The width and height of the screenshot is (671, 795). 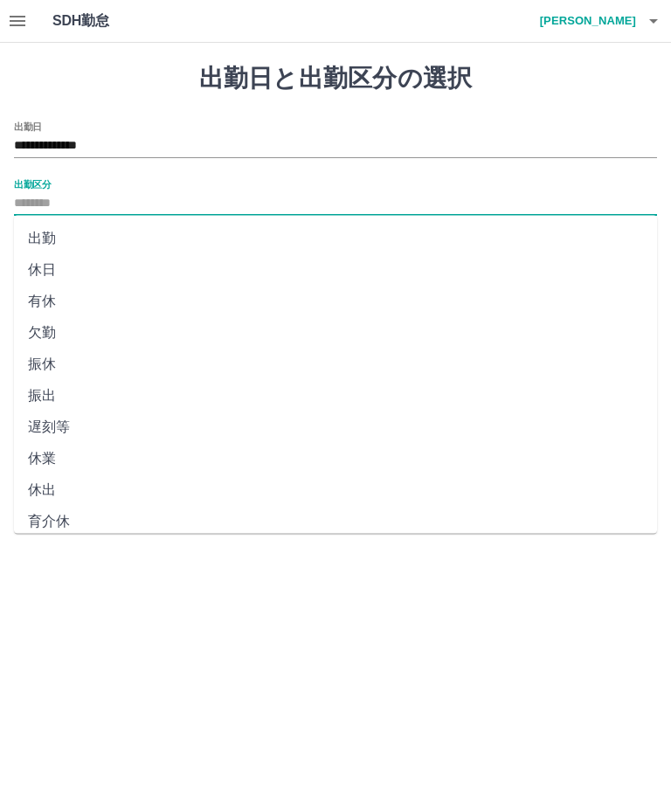 What do you see at coordinates (335, 238) in the screenshot?
I see `li: 出勤` at bounding box center [335, 238].